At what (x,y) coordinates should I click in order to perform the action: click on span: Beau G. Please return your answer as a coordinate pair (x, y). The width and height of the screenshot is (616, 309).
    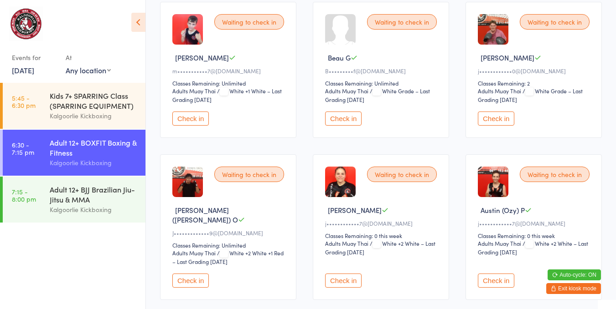
    Looking at the image, I should click on (339, 57).